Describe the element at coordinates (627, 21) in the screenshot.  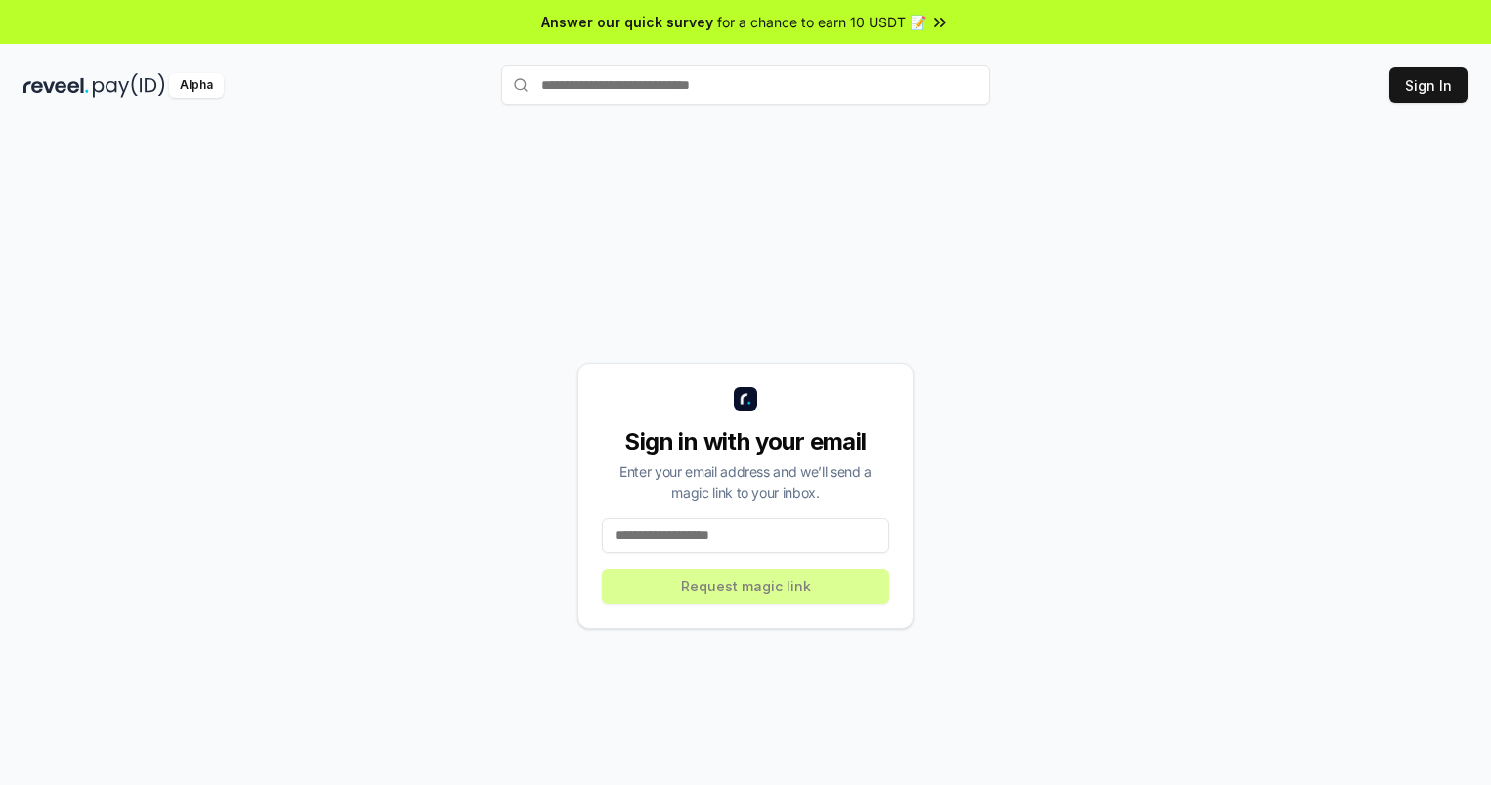
I see `span: Answer our quick survey` at that location.